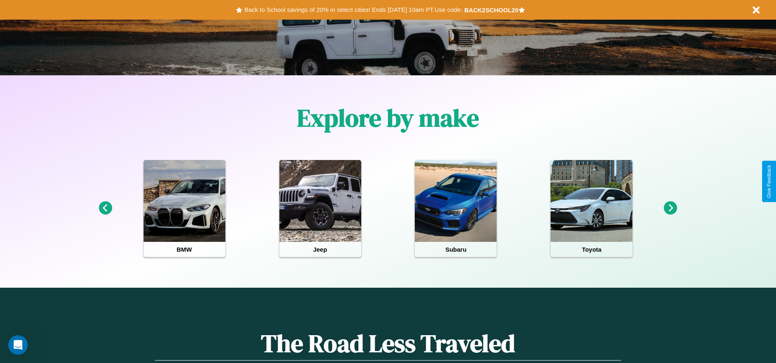 This screenshot has width=776, height=363. What do you see at coordinates (455, 249) in the screenshot?
I see `h4: Subaru` at bounding box center [455, 249].